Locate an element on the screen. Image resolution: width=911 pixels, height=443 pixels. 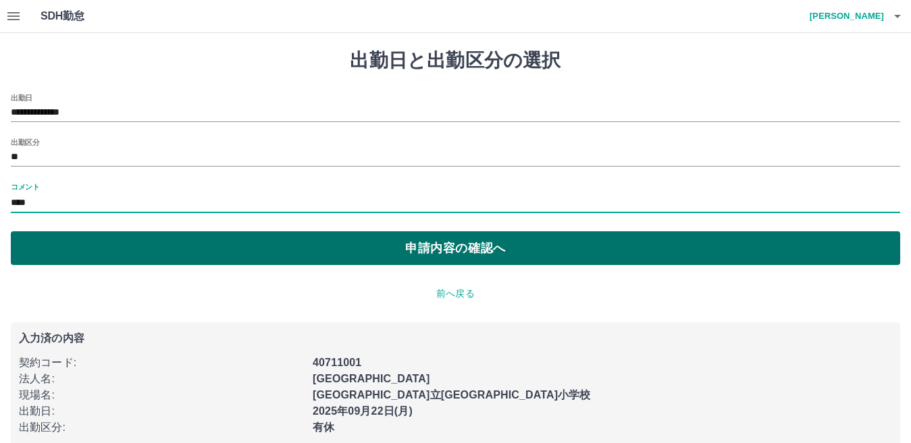
p: 契約コード : is located at coordinates (161, 363).